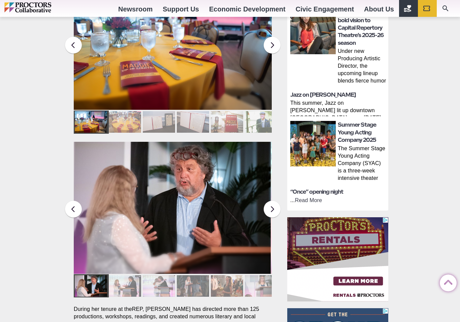 This screenshot has height=322, width=460. What do you see at coordinates (308, 200) in the screenshot?
I see `a: Read More` at bounding box center [308, 200].